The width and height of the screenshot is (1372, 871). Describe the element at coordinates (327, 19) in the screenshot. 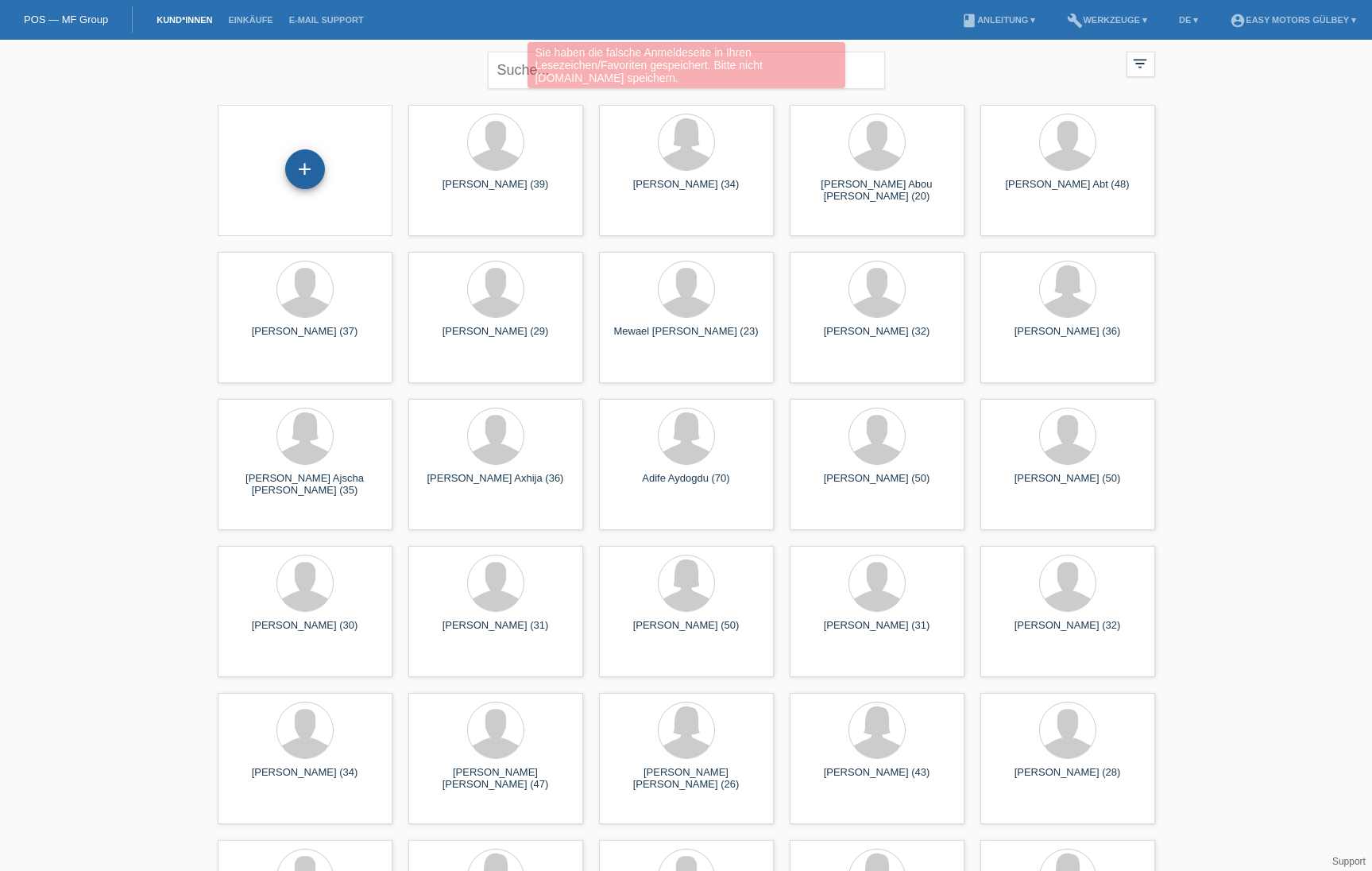

I see `a: E-Mail Support` at that location.